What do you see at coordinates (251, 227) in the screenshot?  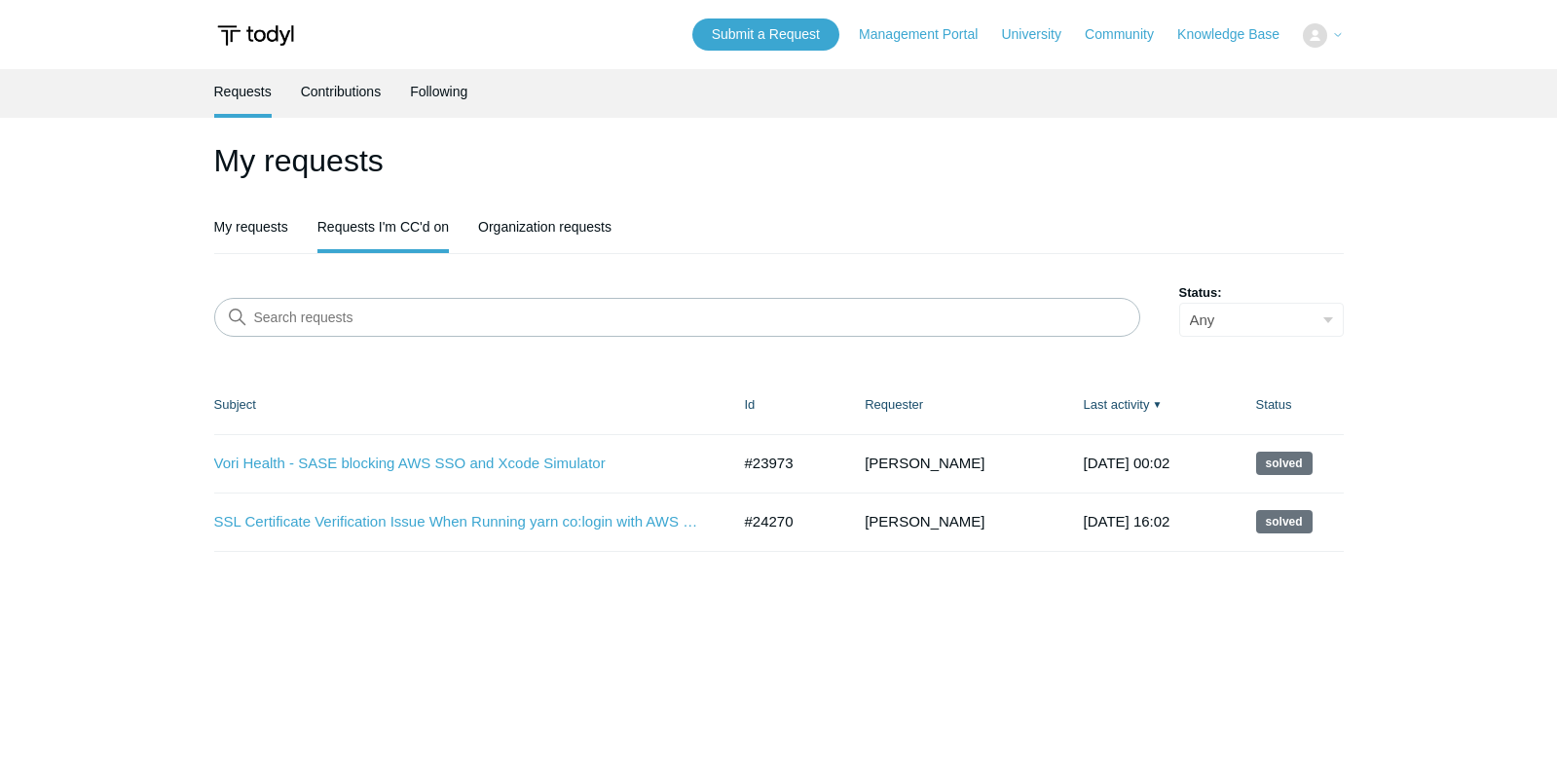 I see `a: My requests` at bounding box center [251, 227].